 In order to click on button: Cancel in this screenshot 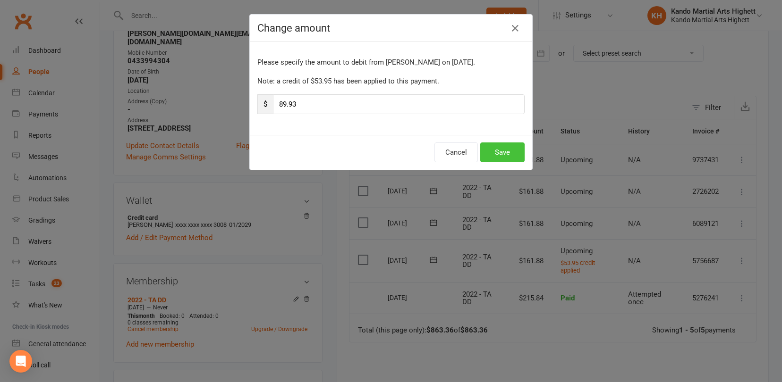, I will do `click(456, 152)`.